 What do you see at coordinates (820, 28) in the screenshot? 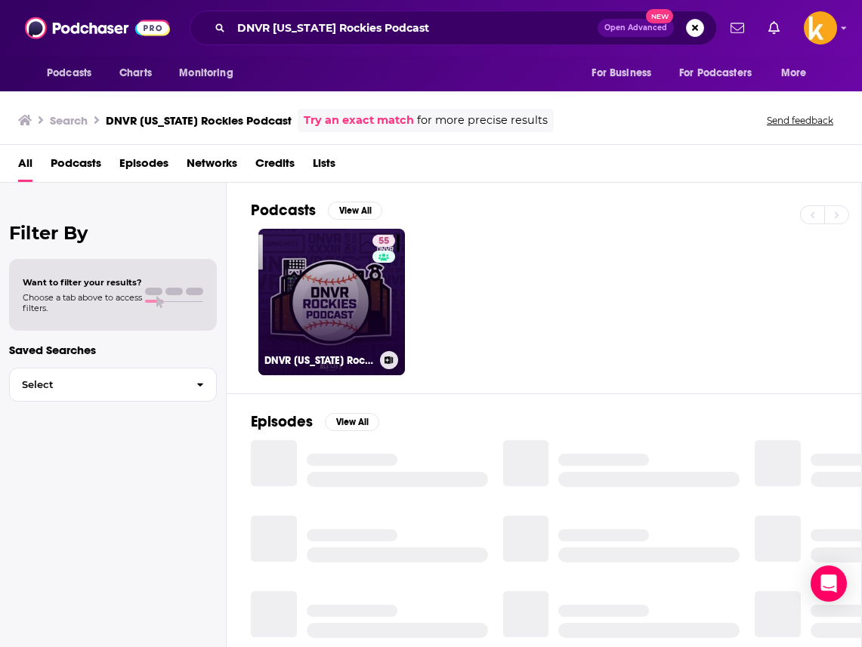
I see `img: User Profile` at bounding box center [820, 28].